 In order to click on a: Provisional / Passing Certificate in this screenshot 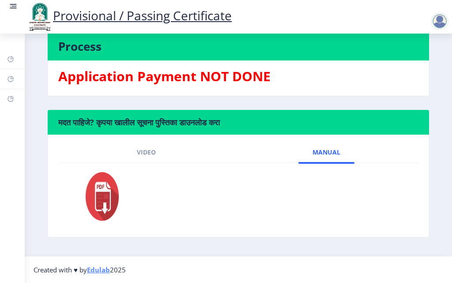, I will do `click(129, 15)`.